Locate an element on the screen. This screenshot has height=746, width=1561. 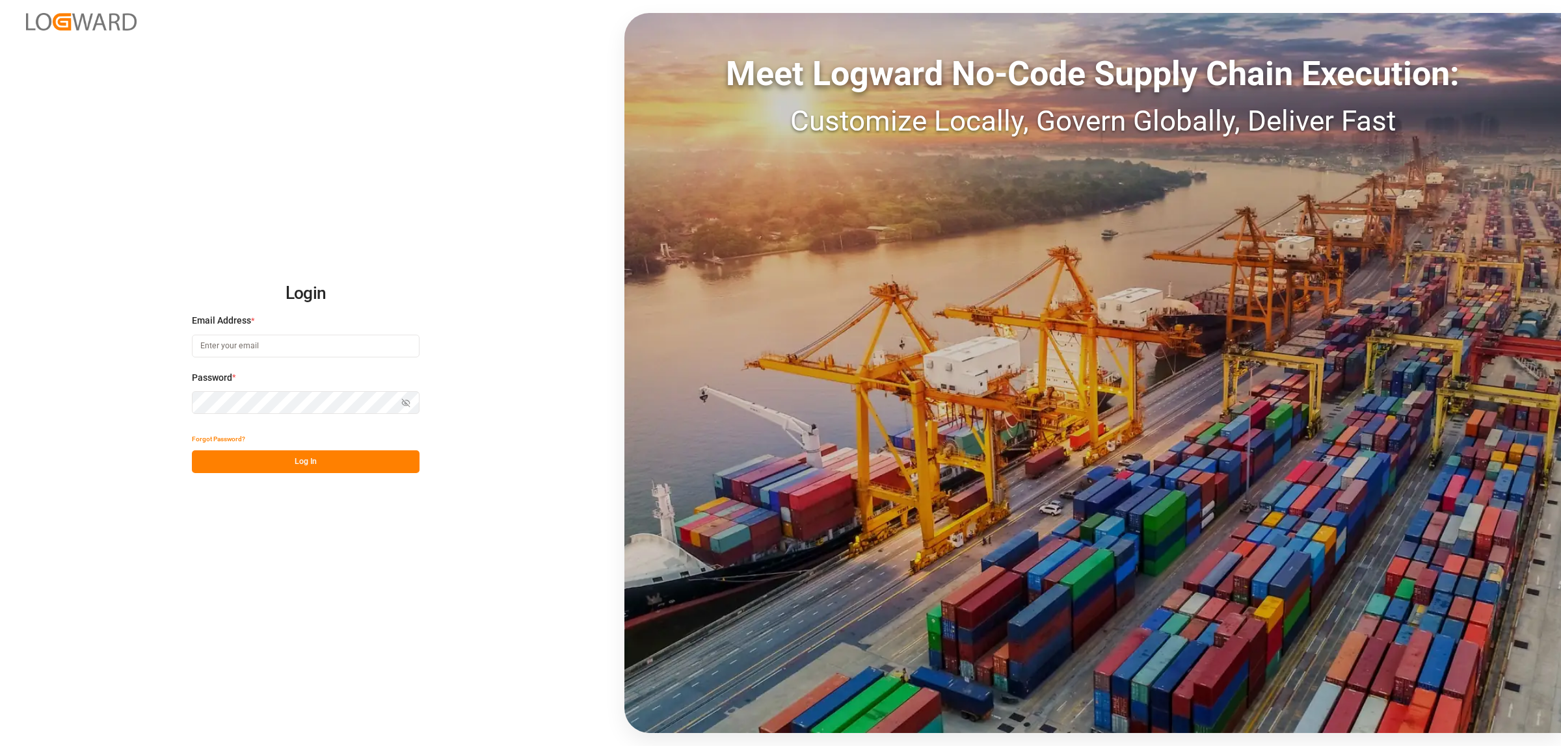
span: Email Address is located at coordinates (221, 321).